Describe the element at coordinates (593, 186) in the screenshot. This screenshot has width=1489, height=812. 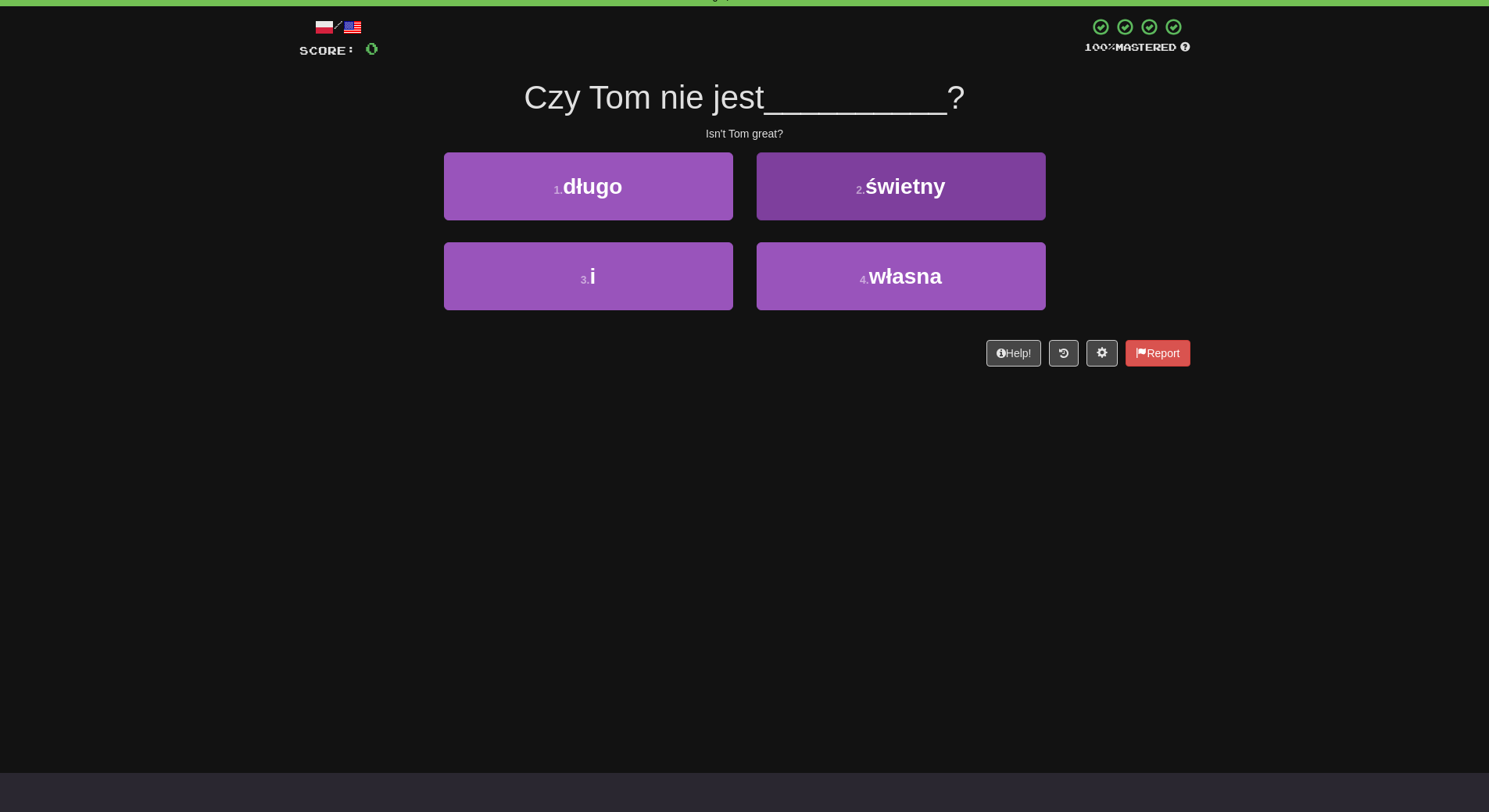
I see `span: długo` at that location.